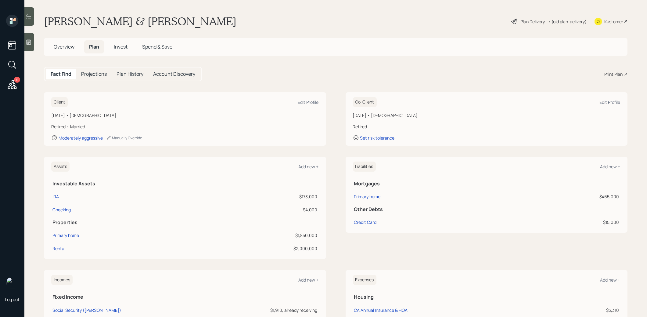 Image resolution: width=647 pixels, height=317 pixels. I want to click on div: Kustomer, so click(614, 21).